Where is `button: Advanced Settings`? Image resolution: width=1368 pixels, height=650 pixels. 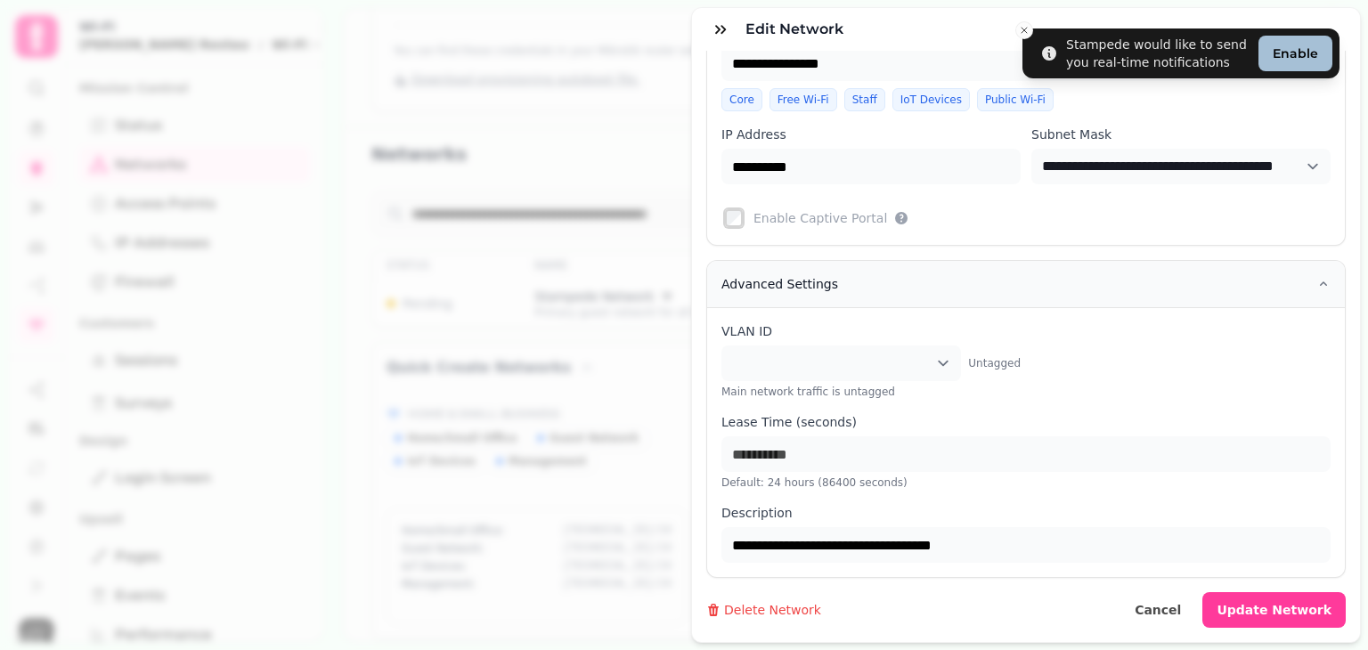
button: Advanced Settings is located at coordinates (1026, 284).